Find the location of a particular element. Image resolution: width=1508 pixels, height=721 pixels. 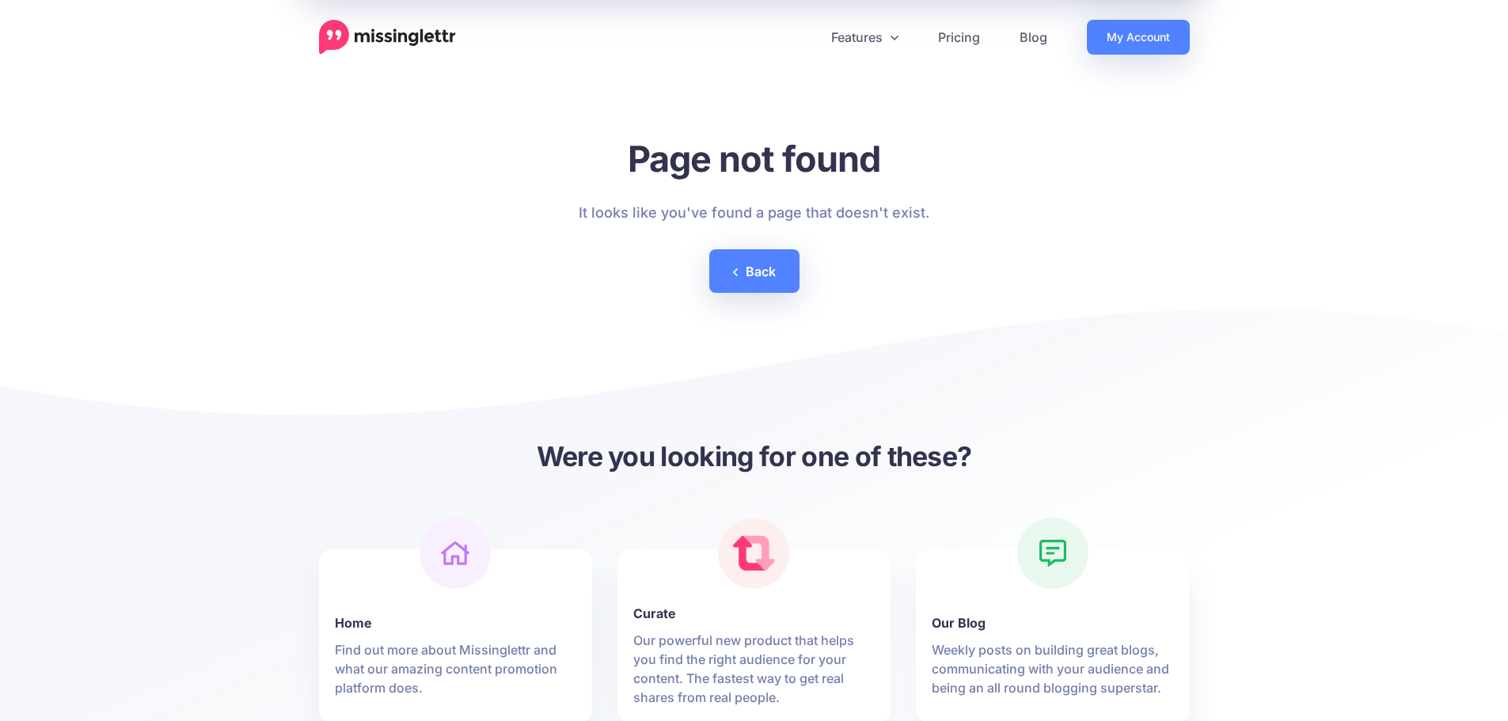

p: Our powerful new product that helps you find the right audience for your content. The fastest way... is located at coordinates (754, 669).